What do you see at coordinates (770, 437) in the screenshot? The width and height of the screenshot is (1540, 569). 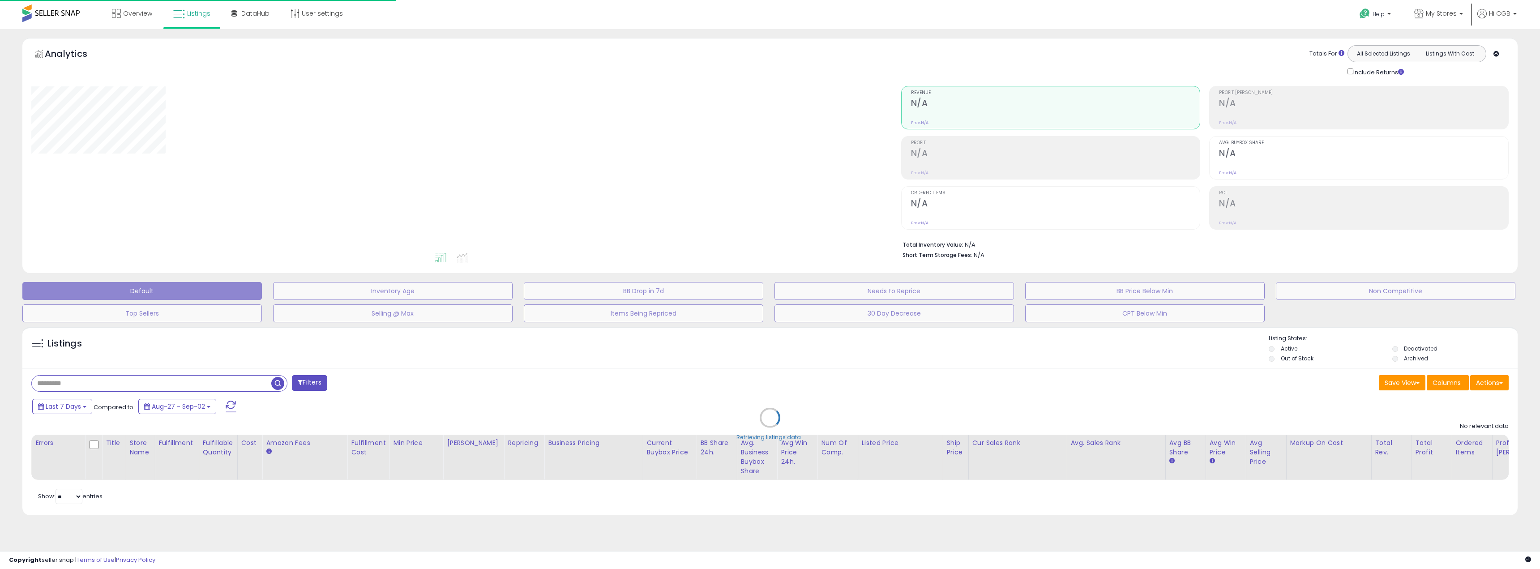 I see `div: Retrieving listings data..` at bounding box center [770, 437].